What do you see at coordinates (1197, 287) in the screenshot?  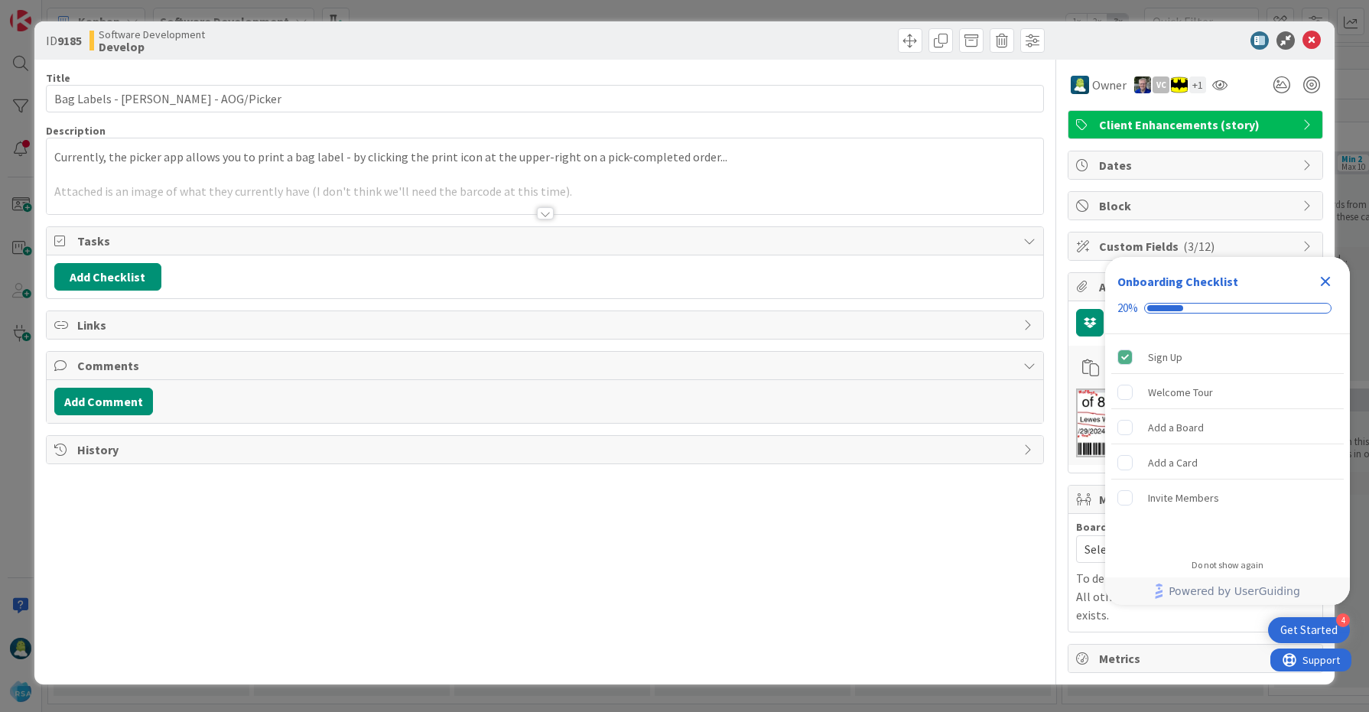 I see `span: Attachments` at bounding box center [1197, 287].